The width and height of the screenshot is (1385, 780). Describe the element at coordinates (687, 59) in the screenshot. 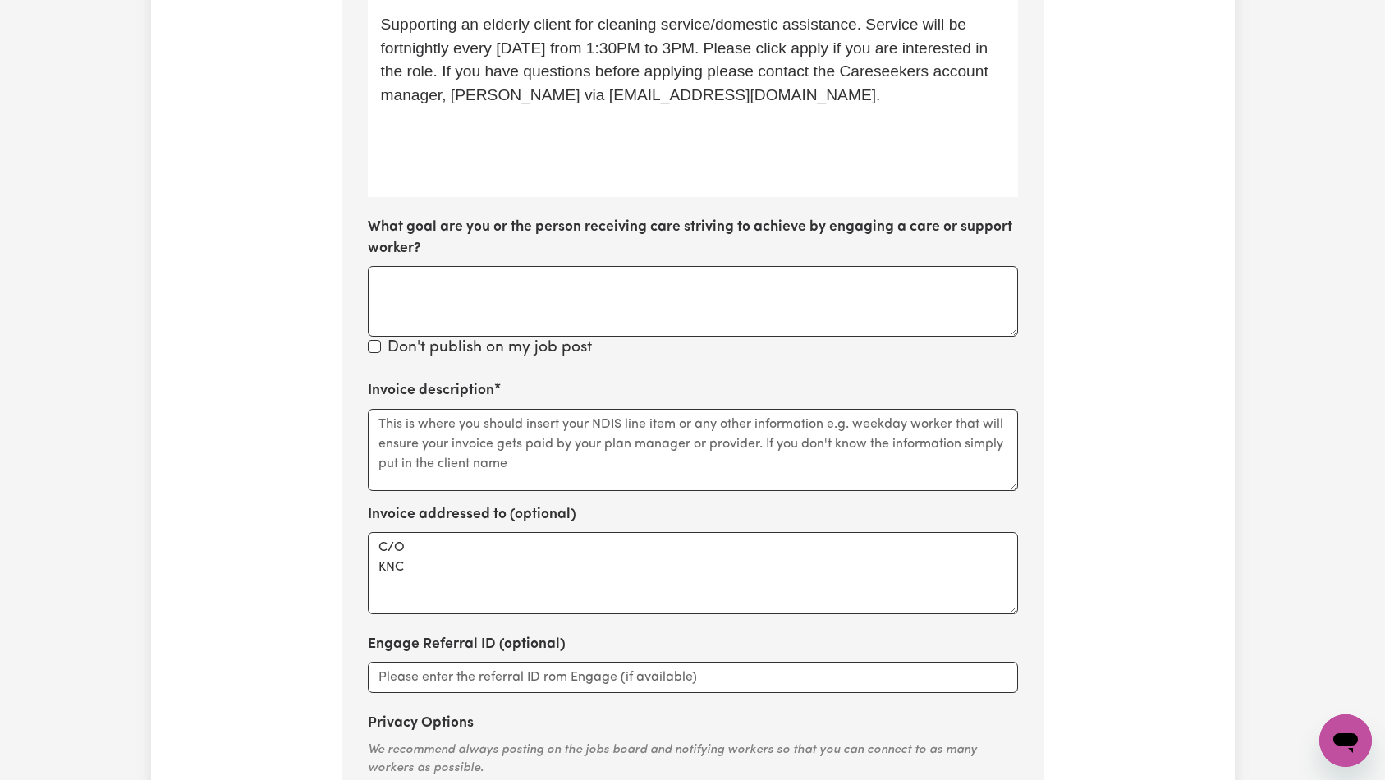

I see `span: Supporting an elderly client for cleaning service/domestic assistance. Service will be fortnightl...` at that location.